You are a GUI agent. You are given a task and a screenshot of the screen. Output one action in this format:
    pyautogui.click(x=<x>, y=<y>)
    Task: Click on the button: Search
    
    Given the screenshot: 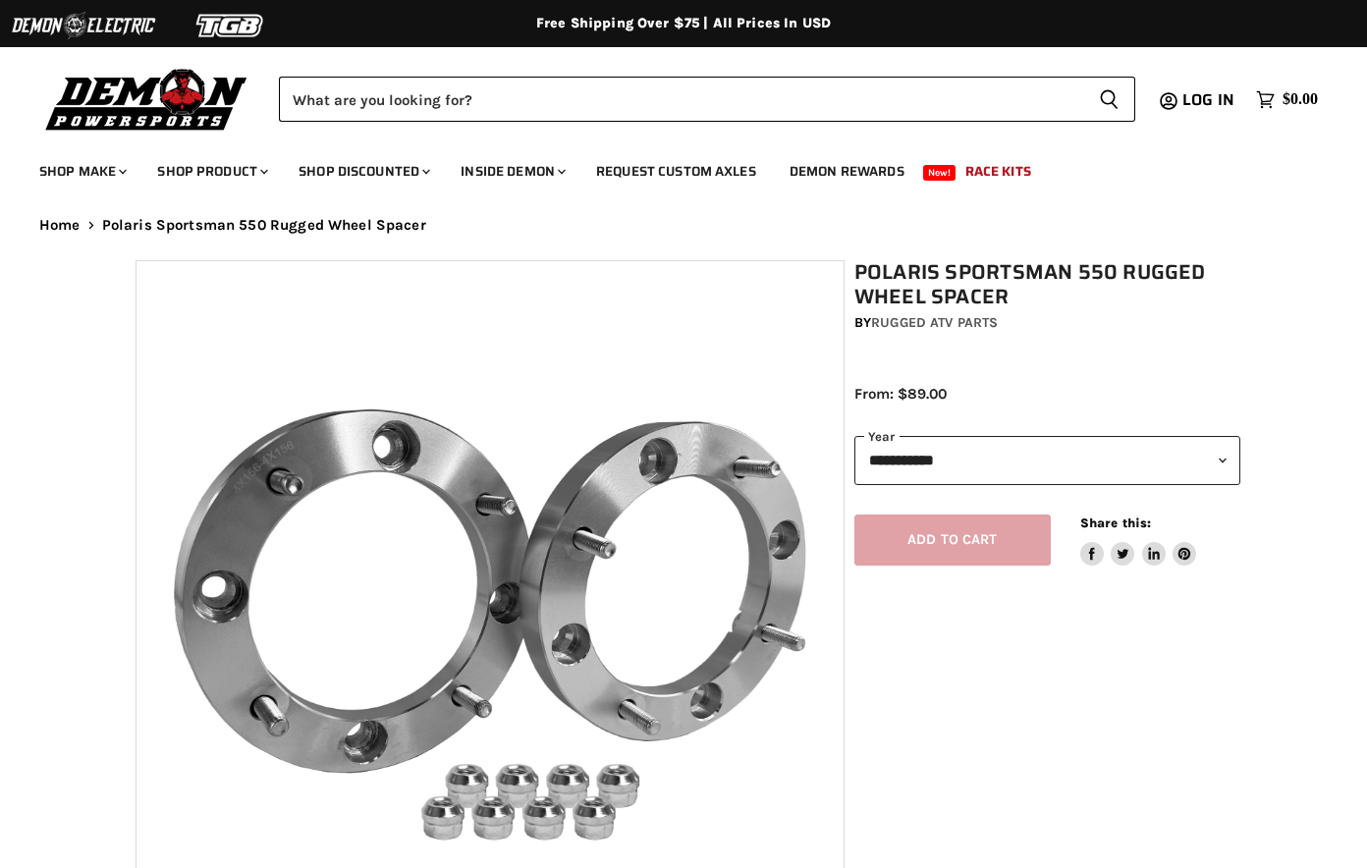 What is the action you would take?
    pyautogui.click(x=1108, y=99)
    